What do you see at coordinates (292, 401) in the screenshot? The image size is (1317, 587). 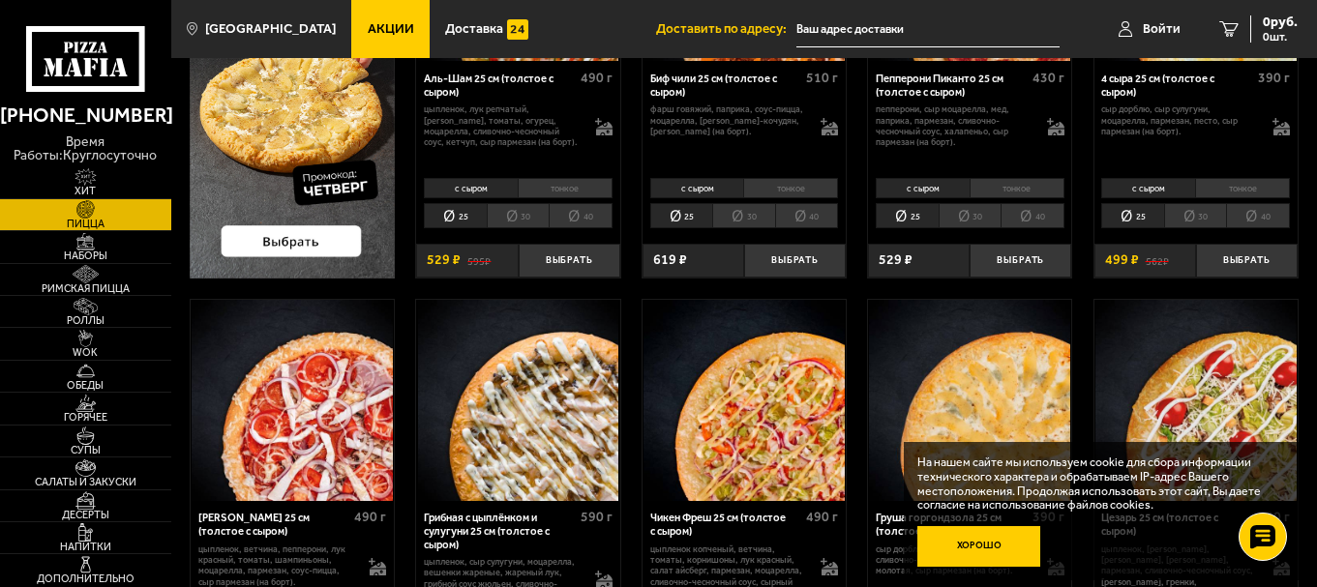 I see `a: Петровская 25 см (толстое с сыром)` at bounding box center [292, 401].